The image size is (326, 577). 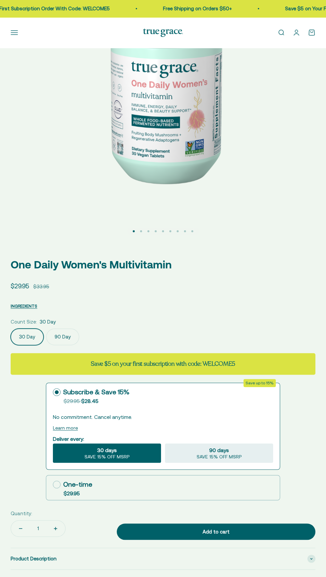 I want to click on button: INGREDIENTS, so click(x=24, y=306).